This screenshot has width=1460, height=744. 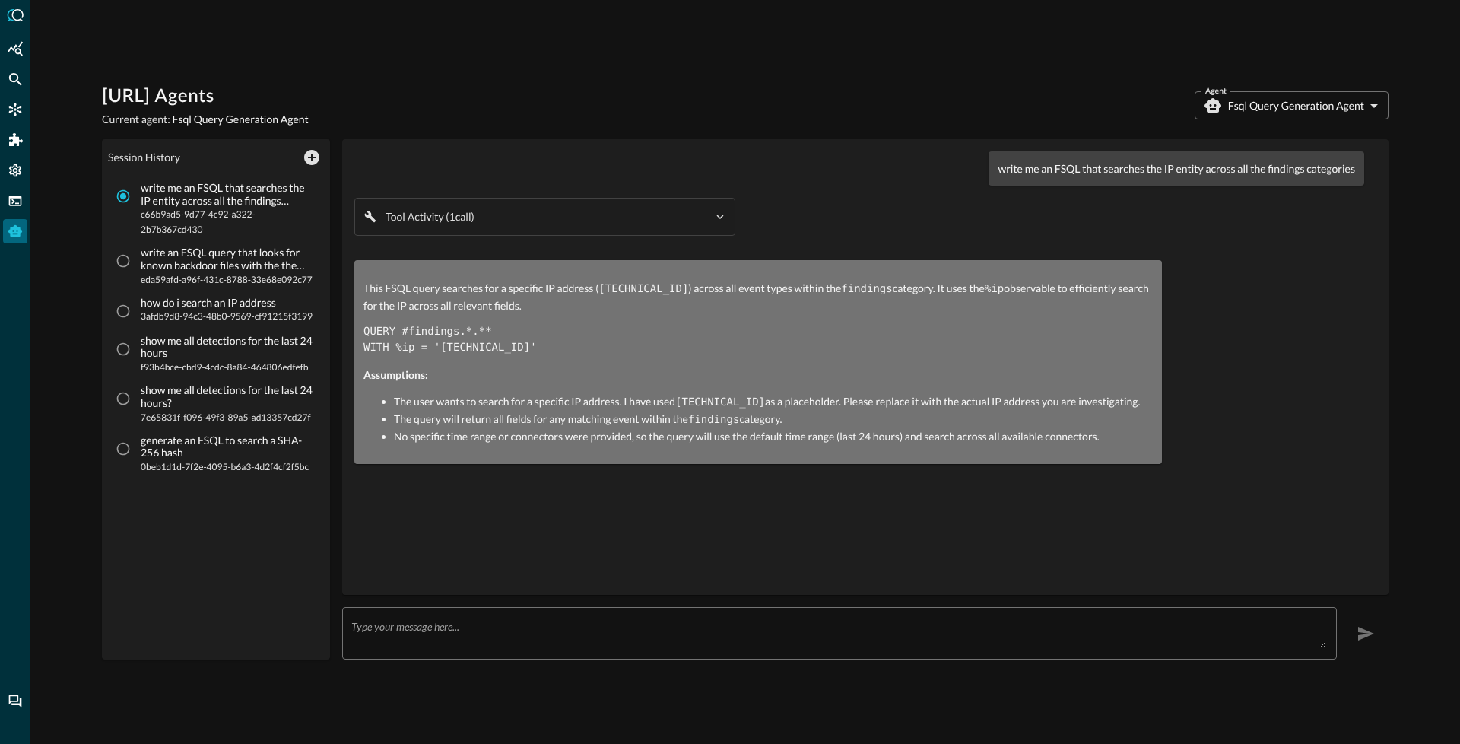 I want to click on p: write an FSQL query that looks for known backdoor files with the the SHA-256 hashes '90b760ed1d0d..., so click(x=228, y=259).